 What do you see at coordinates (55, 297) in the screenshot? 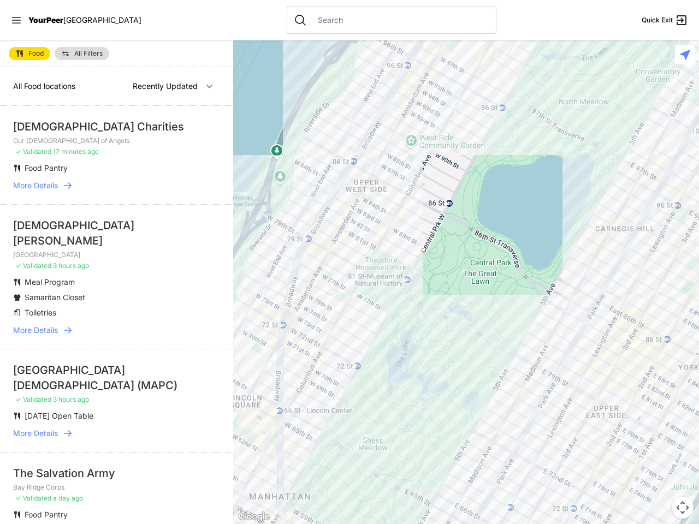
I see `span: Samaritan Closet` at bounding box center [55, 297].